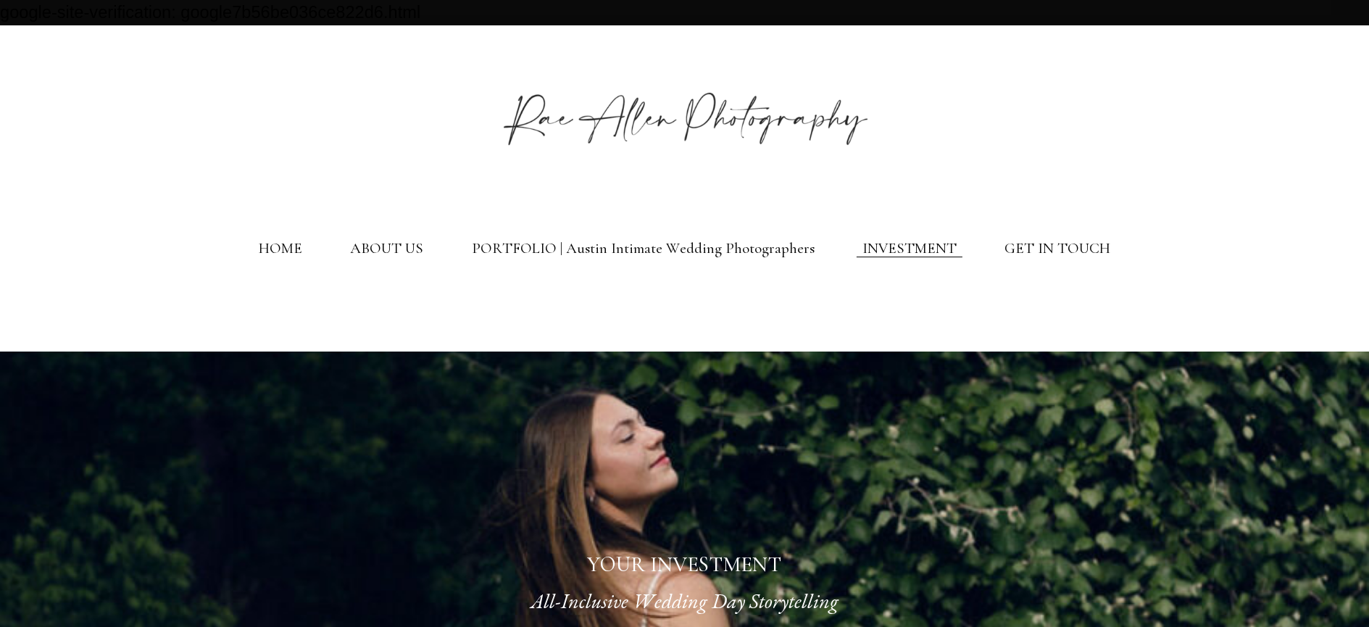 This screenshot has height=627, width=1369. I want to click on a: GET IN TOUCH, so click(1057, 248).